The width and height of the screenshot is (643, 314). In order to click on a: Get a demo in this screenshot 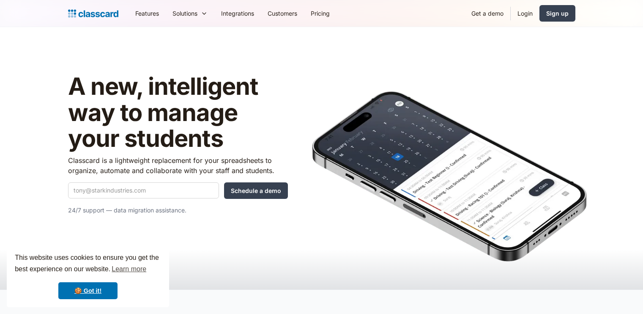, I will do `click(488, 13)`.